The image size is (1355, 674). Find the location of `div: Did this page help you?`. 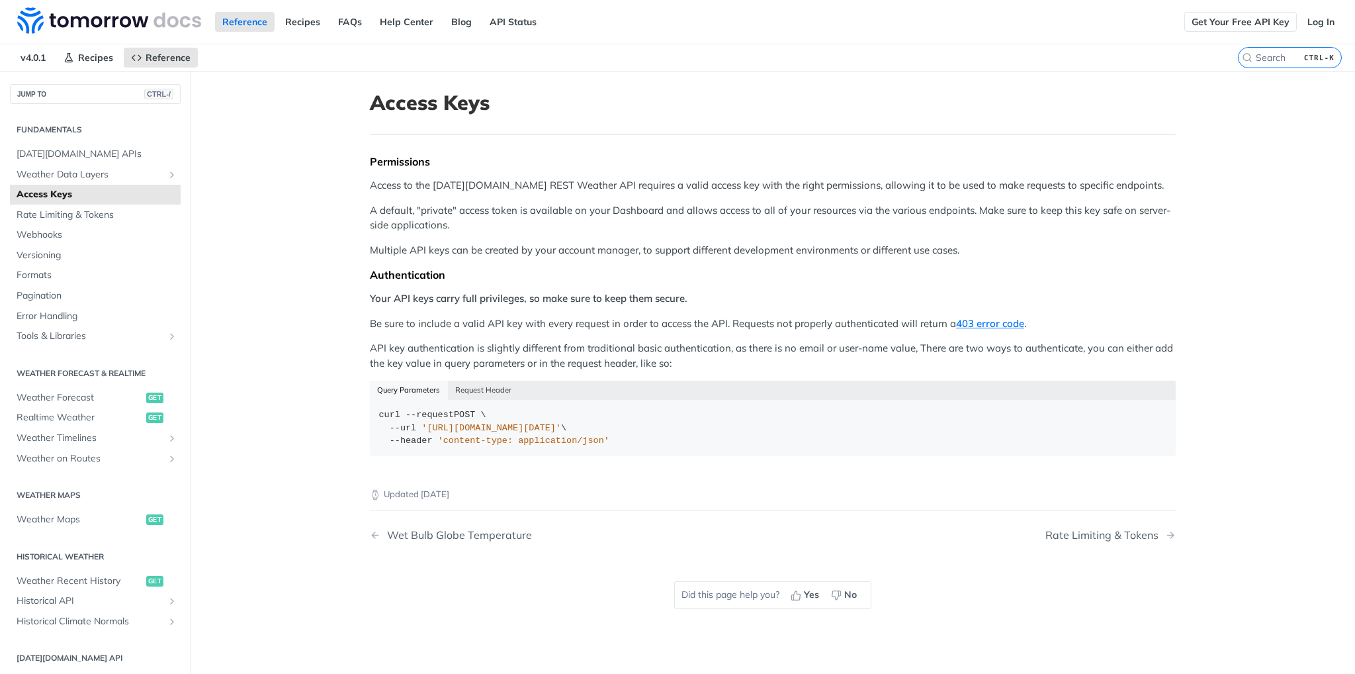

div: Did this page help you? is located at coordinates (773, 595).